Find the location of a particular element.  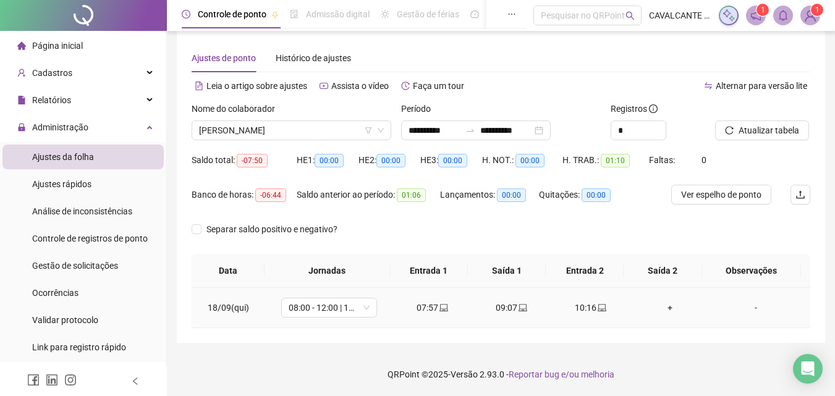

div: HE 1: is located at coordinates (328, 160).